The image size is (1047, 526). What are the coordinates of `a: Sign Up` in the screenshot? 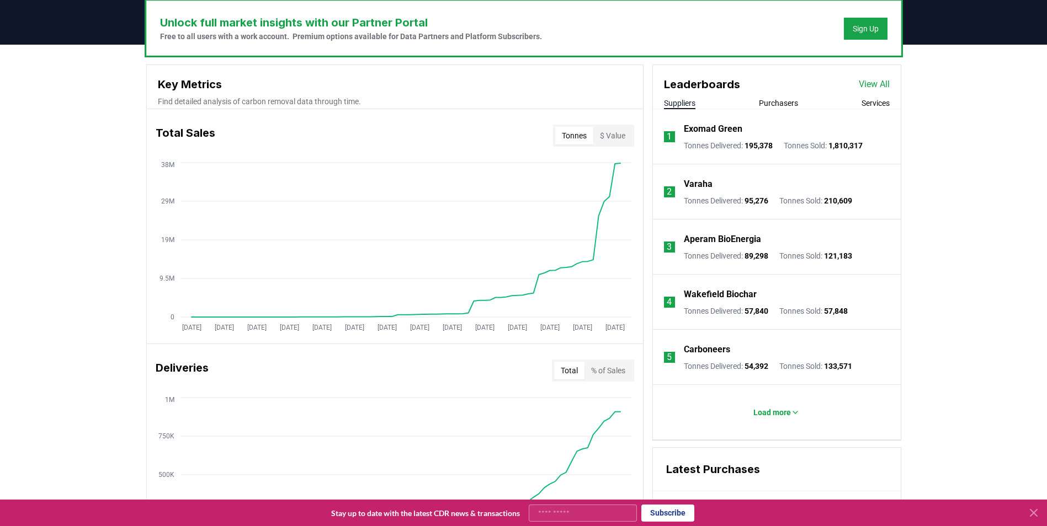 It's located at (865, 29).